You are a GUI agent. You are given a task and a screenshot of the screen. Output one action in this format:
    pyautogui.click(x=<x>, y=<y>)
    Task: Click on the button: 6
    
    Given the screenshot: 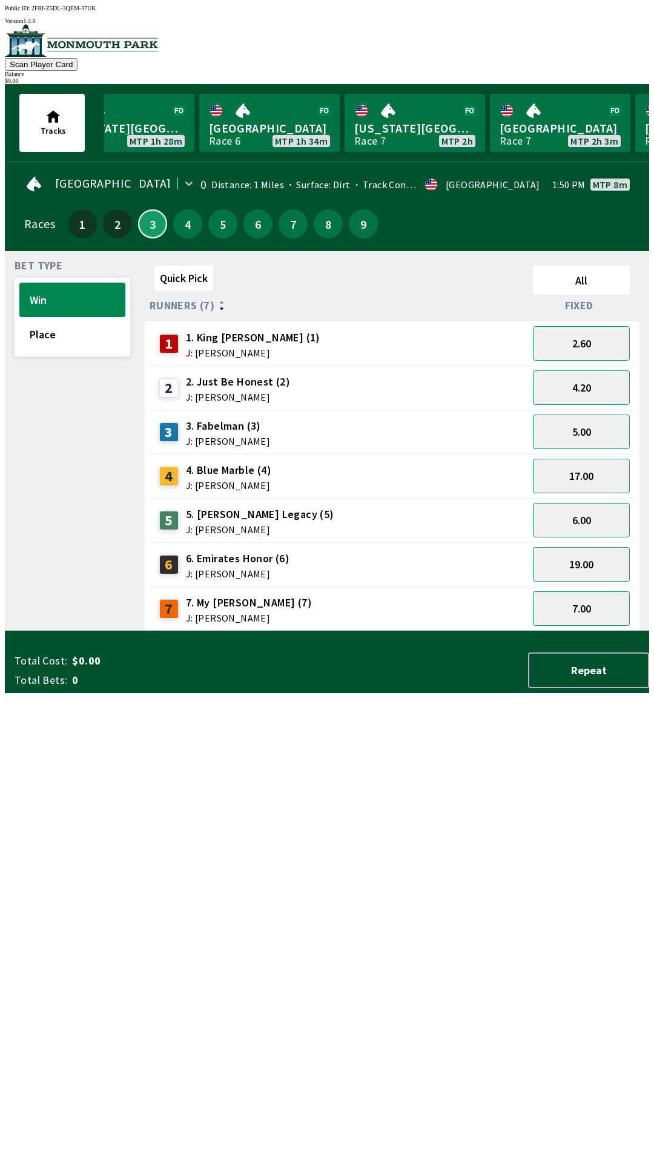 What is the action you would take?
    pyautogui.click(x=258, y=224)
    